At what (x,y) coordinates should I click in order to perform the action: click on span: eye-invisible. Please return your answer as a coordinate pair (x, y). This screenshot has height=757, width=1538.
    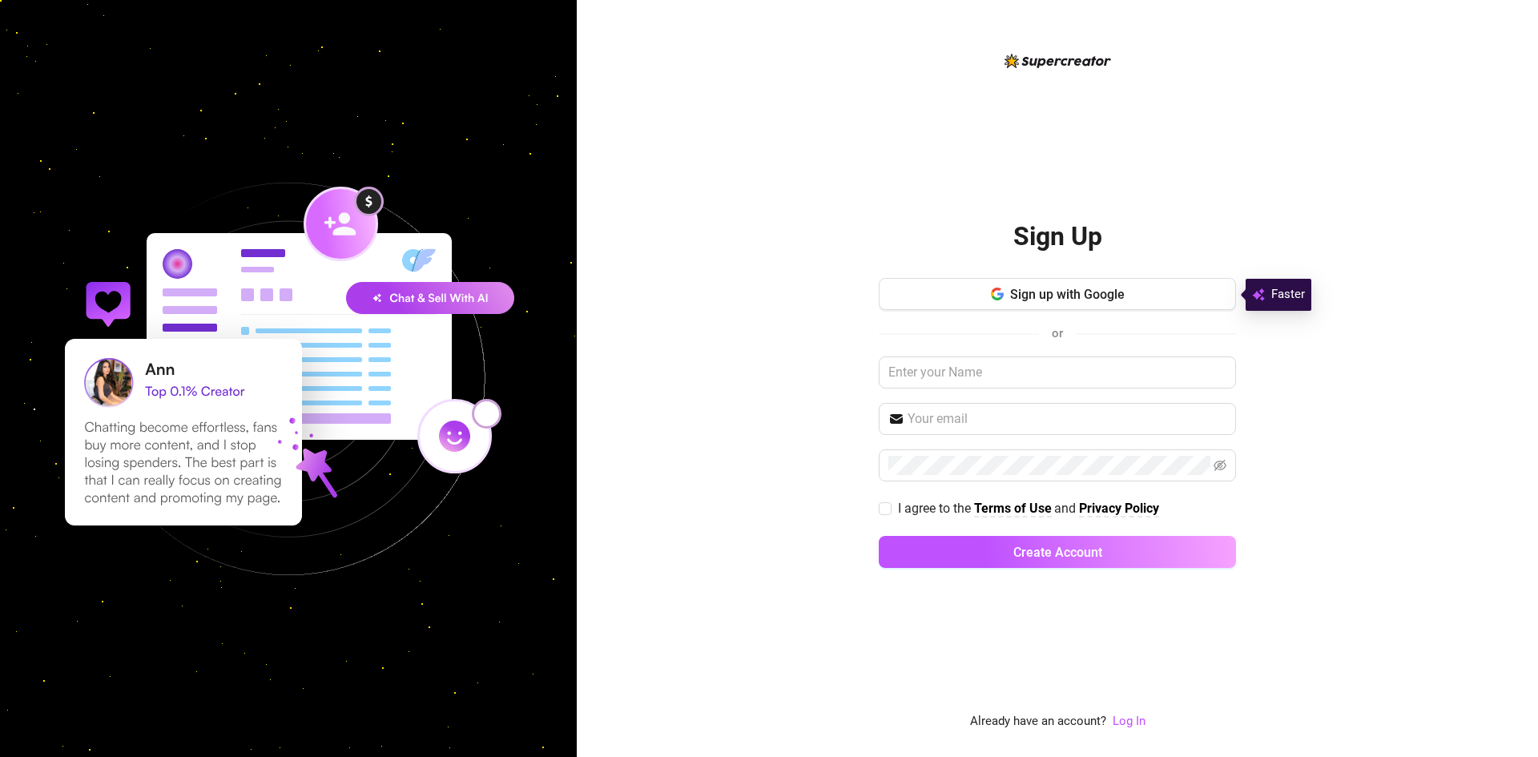
    Looking at the image, I should click on (1220, 466).